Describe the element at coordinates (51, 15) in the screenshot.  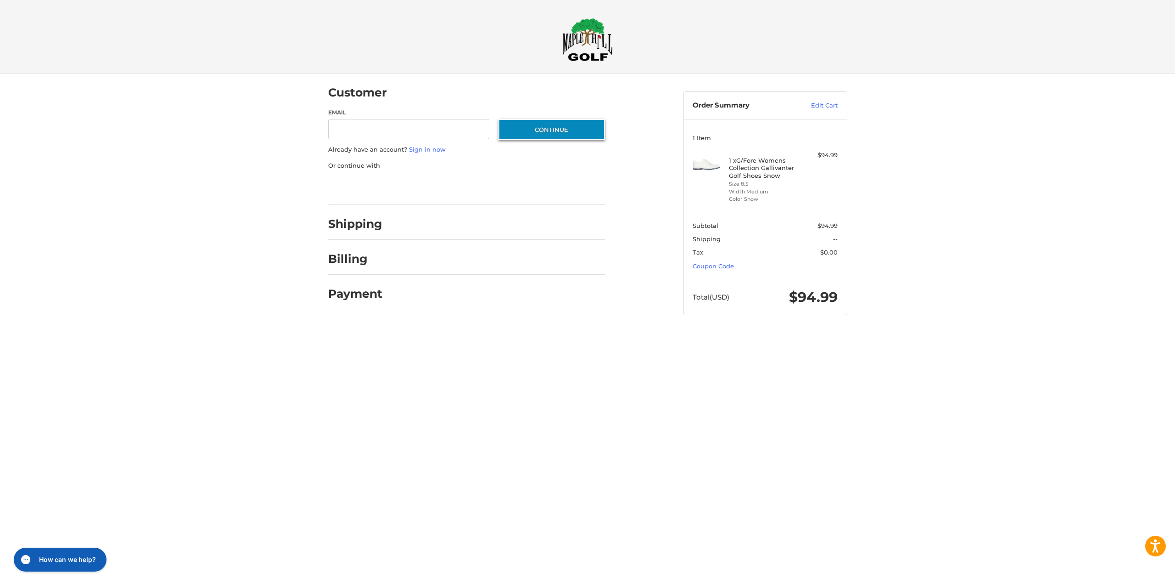
I see `button: Gorgias live chat` at that location.